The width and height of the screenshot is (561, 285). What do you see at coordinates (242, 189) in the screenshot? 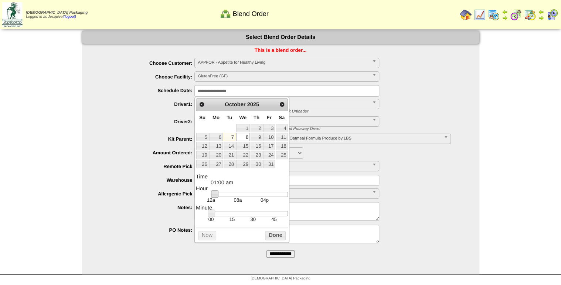
I see `dt: Hour` at bounding box center [242, 189].